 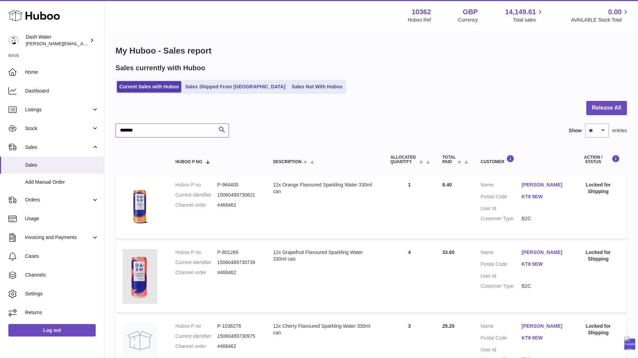 What do you see at coordinates (600, 20) in the screenshot?
I see `span: AVAILABLE Stock Total` at bounding box center [600, 20].